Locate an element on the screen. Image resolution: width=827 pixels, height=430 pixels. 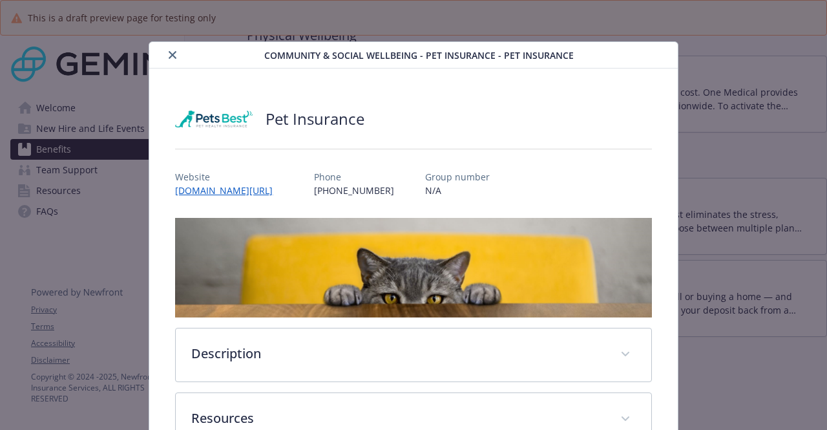
p: Resources is located at coordinates (397, 418).